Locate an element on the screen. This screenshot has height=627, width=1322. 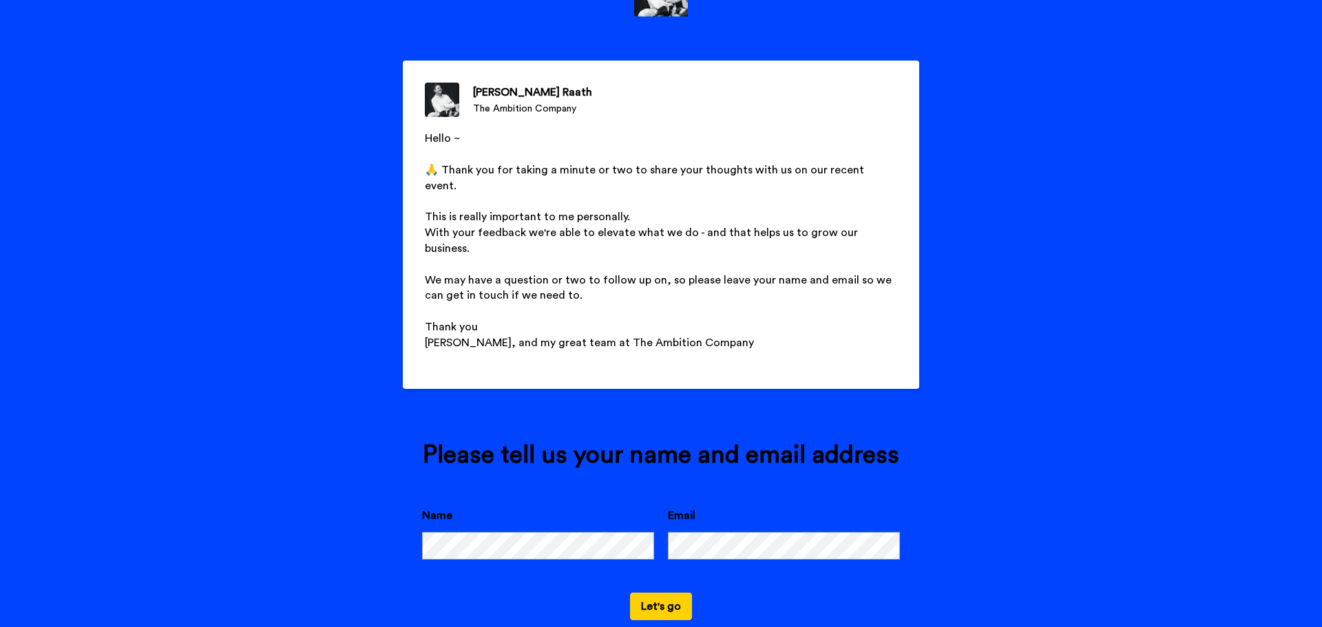
span: With your feedback we're able to elevate what we do - and that helps us to grow our business. is located at coordinates (642, 240).